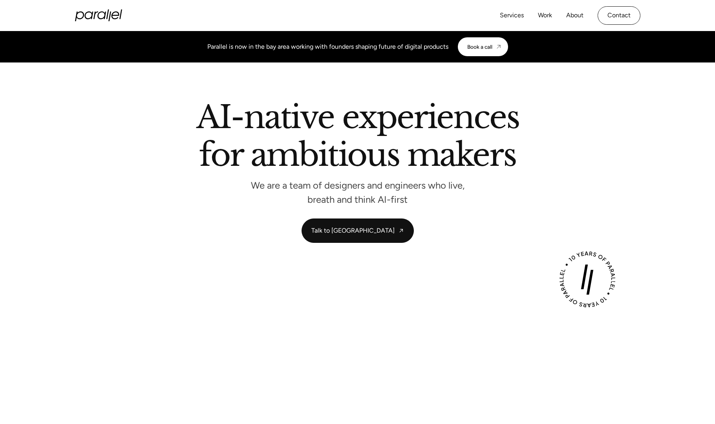 Image resolution: width=715 pixels, height=424 pixels. What do you see at coordinates (480, 47) in the screenshot?
I see `div: Book a call` at bounding box center [480, 47].